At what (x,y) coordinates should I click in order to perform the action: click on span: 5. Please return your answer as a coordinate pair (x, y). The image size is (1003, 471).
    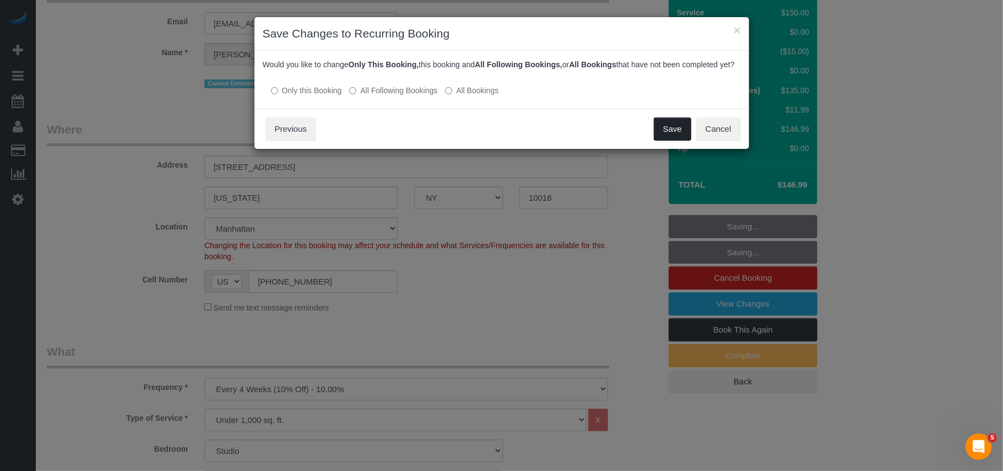
    Looking at the image, I should click on (993, 438).